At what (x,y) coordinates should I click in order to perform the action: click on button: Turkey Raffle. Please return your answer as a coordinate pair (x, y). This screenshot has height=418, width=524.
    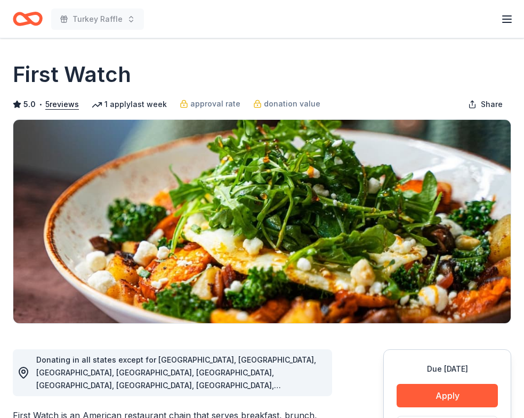
    Looking at the image, I should click on (98, 19).